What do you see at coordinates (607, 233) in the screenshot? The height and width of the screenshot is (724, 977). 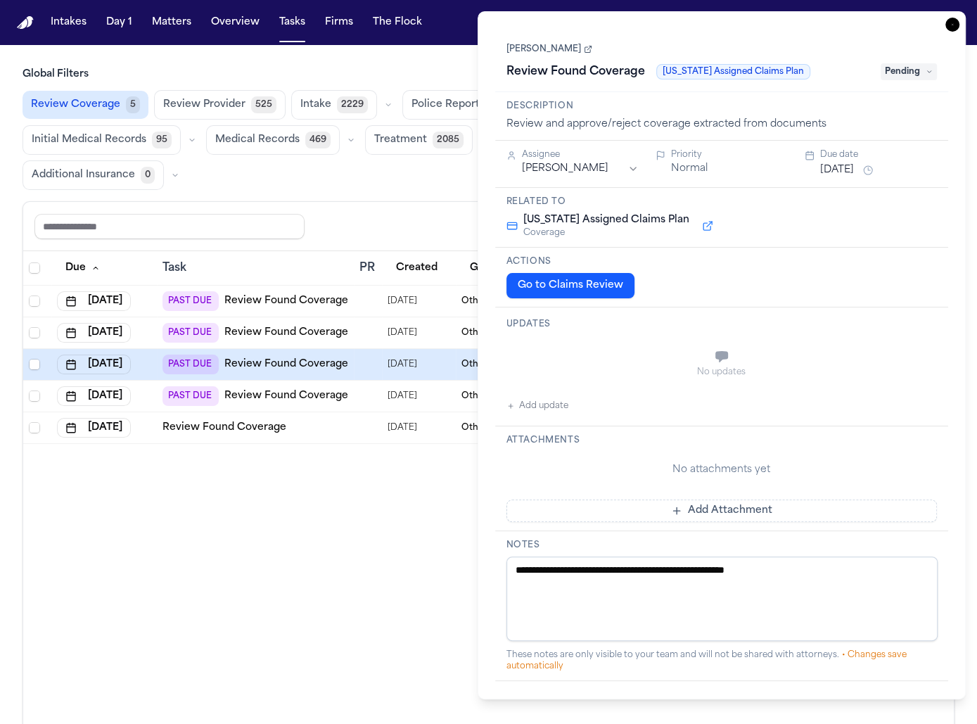 I see `span: Coverage` at bounding box center [607, 233].